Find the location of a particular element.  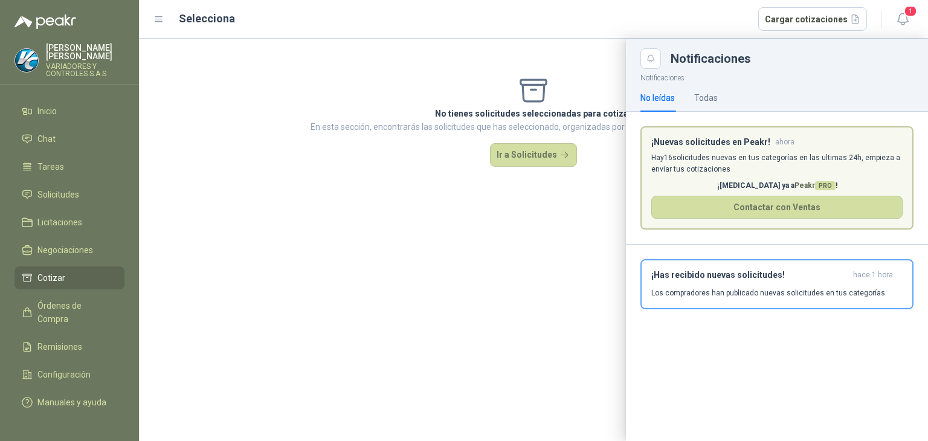

span: Configuración is located at coordinates (64, 375).